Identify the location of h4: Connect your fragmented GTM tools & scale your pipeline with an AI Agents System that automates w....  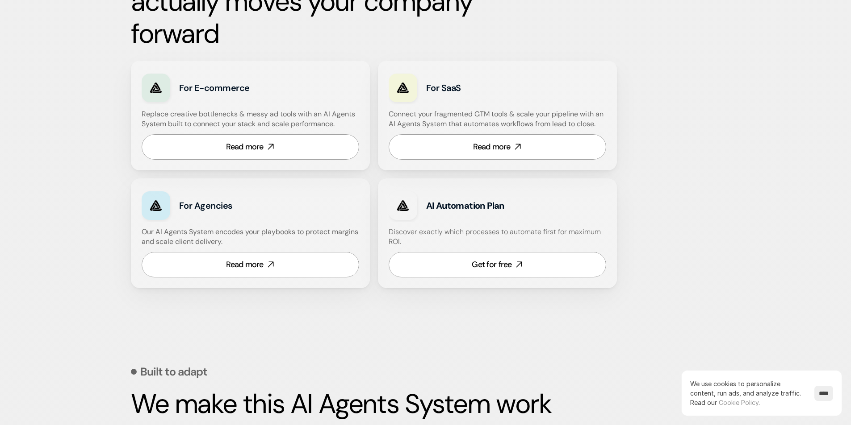
(499, 119).